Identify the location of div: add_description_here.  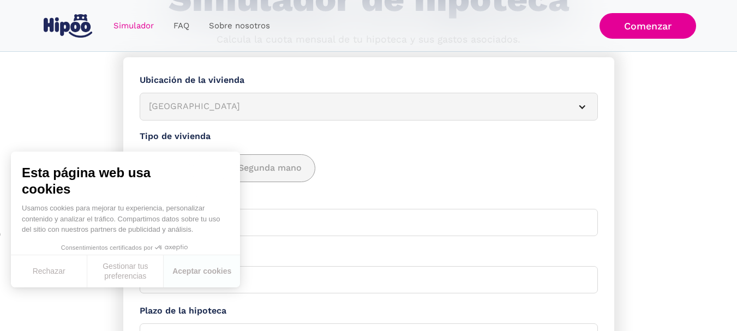
(369, 168).